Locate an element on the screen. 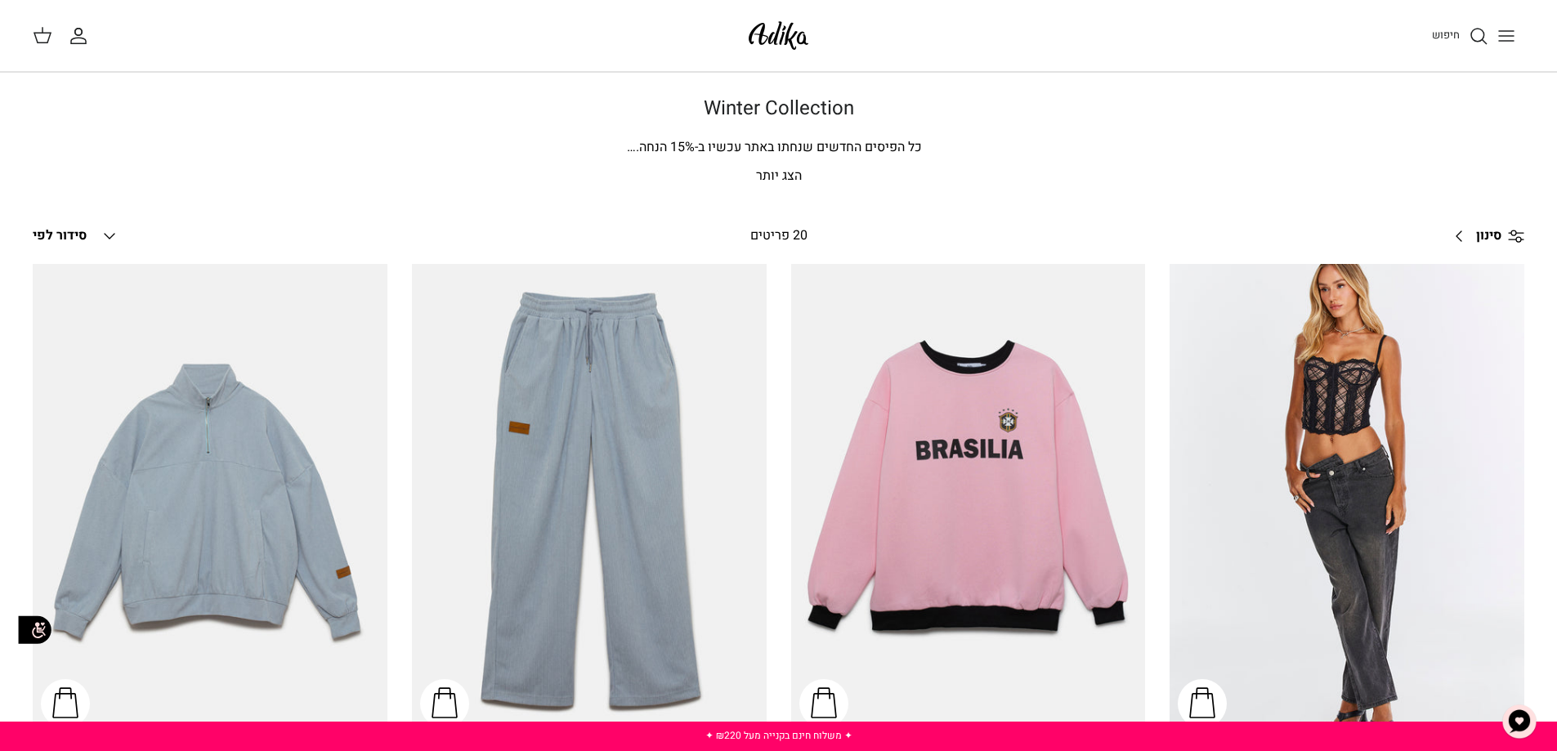 This screenshot has height=751, width=1557. a: סינון is located at coordinates (1484, 236).